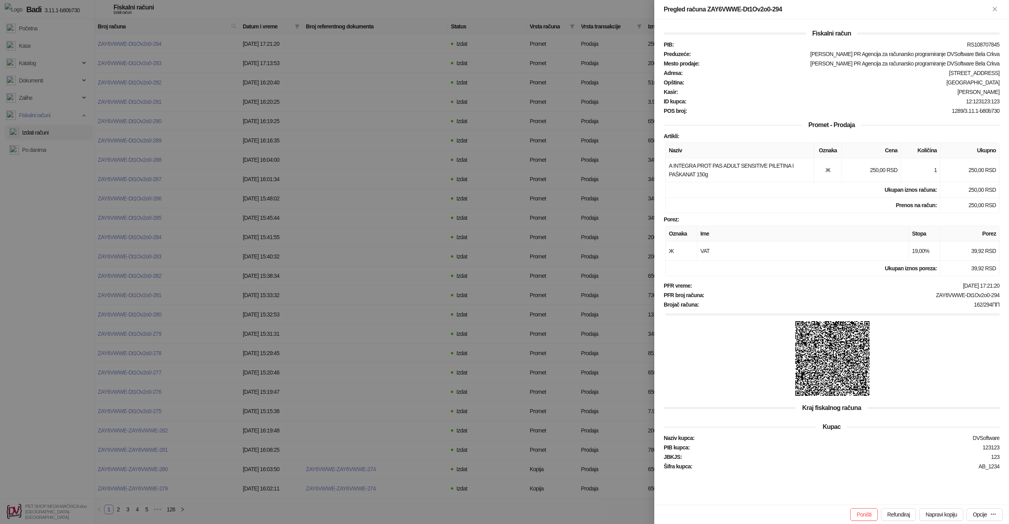  Describe the element at coordinates (677, 54) in the screenshot. I see `strong: Preduzeće :` at that location.